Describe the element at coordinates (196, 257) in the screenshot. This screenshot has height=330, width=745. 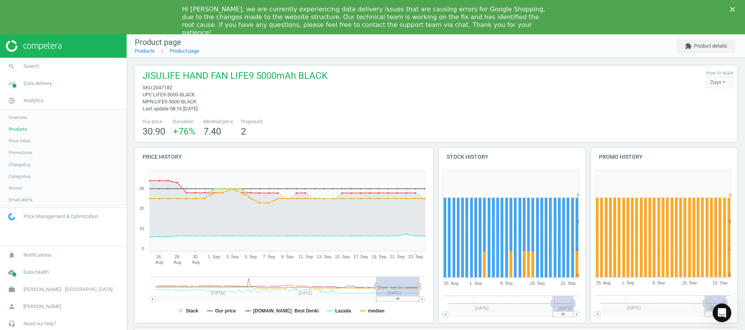
I see `tspan: 30.` at that location.